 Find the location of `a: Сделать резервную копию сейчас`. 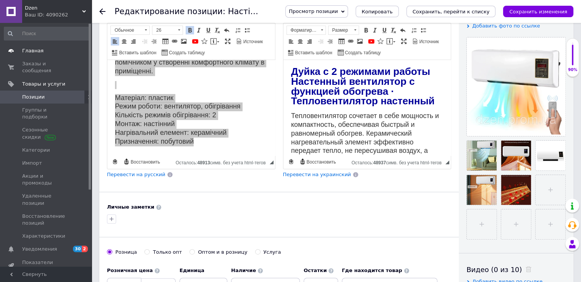

a: Сделать резервную копию сейчас is located at coordinates (291, 161).